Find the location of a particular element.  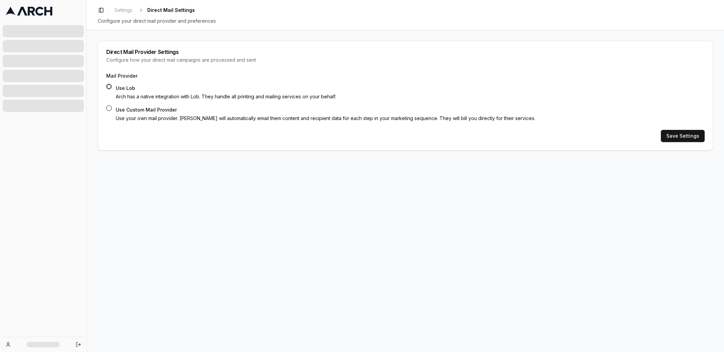

button: Save Settings is located at coordinates (683, 136).